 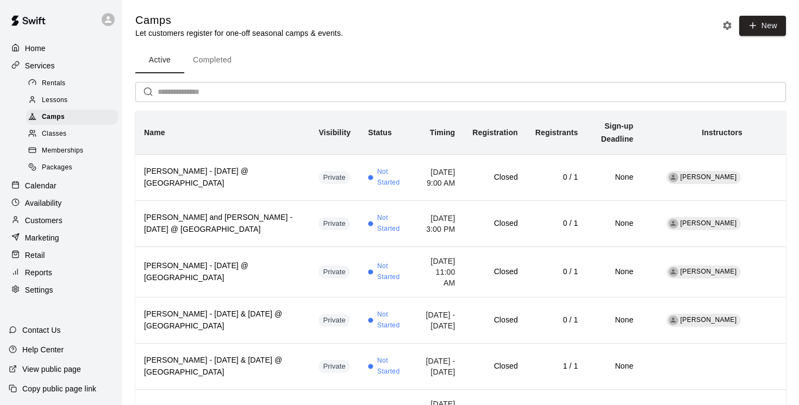 What do you see at coordinates (57, 168) in the screenshot?
I see `span: Packages` at bounding box center [57, 168].